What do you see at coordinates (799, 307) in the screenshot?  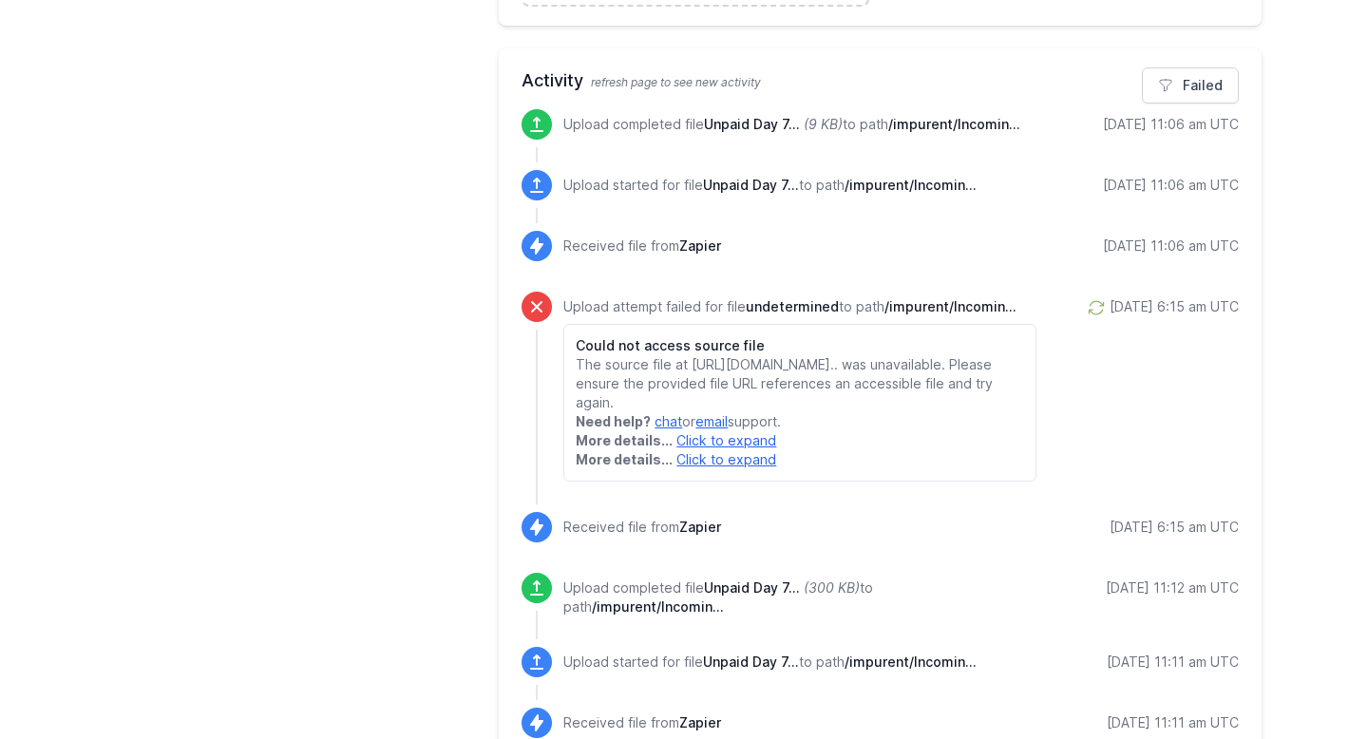 I see `p: Upload attempt failed for file to path` at bounding box center [799, 307].